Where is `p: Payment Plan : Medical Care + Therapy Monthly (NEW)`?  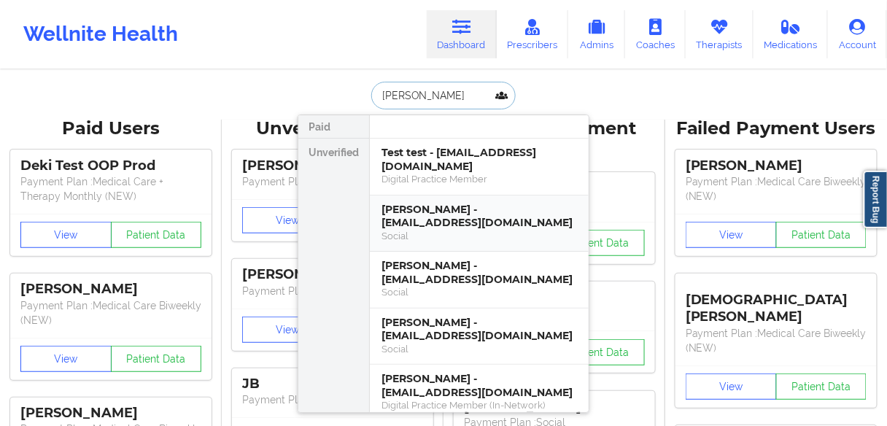
p: Payment Plan : Medical Care + Therapy Monthly (NEW) is located at coordinates (111, 189).